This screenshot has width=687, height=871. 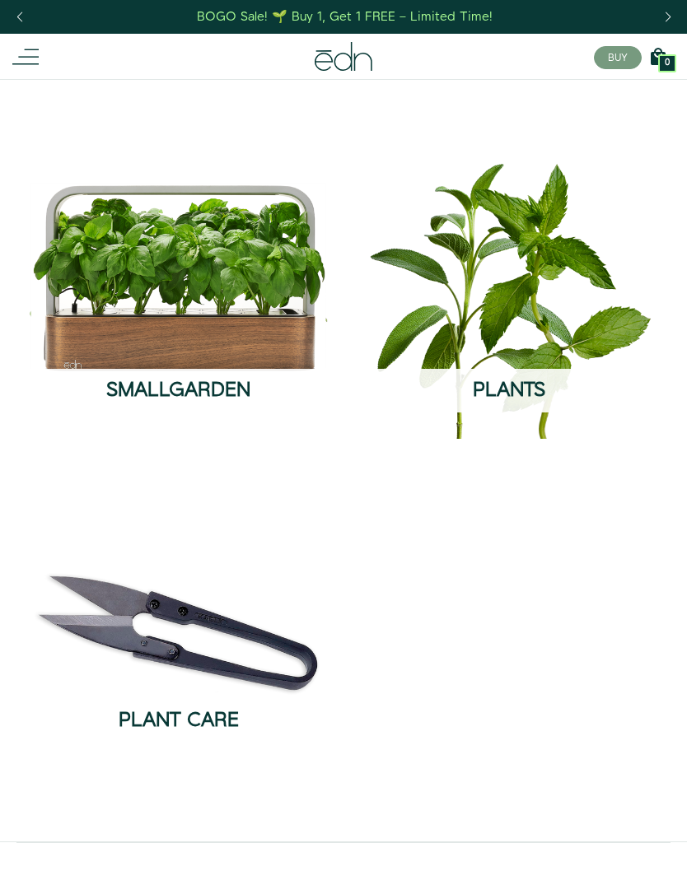 I want to click on a: Plant Care, so click(x=178, y=617).